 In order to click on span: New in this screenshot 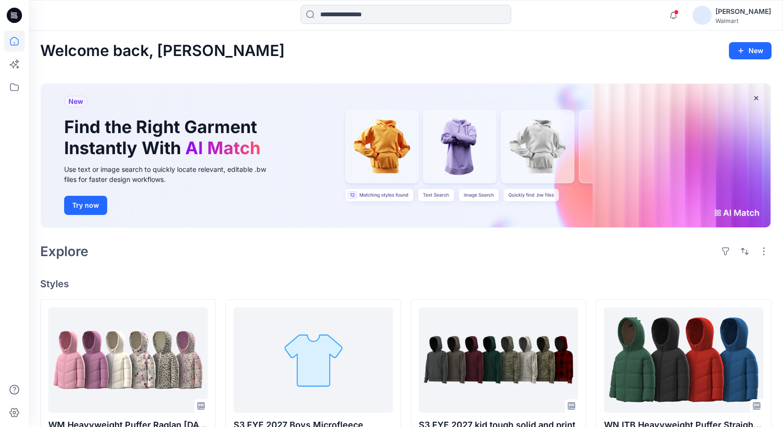, I will do `click(76, 101)`.